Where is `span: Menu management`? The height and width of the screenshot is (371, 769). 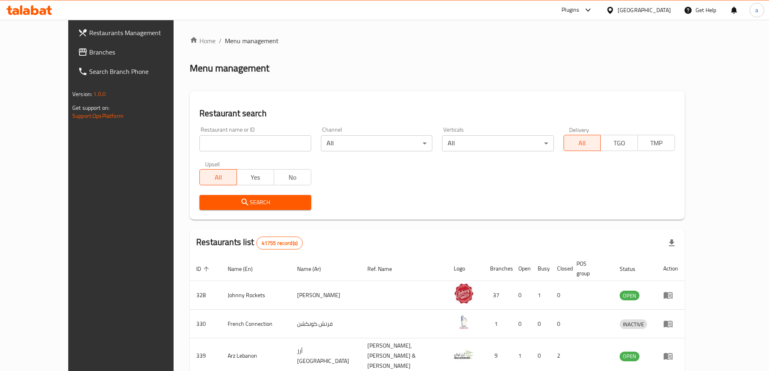 span: Menu management is located at coordinates (251, 41).